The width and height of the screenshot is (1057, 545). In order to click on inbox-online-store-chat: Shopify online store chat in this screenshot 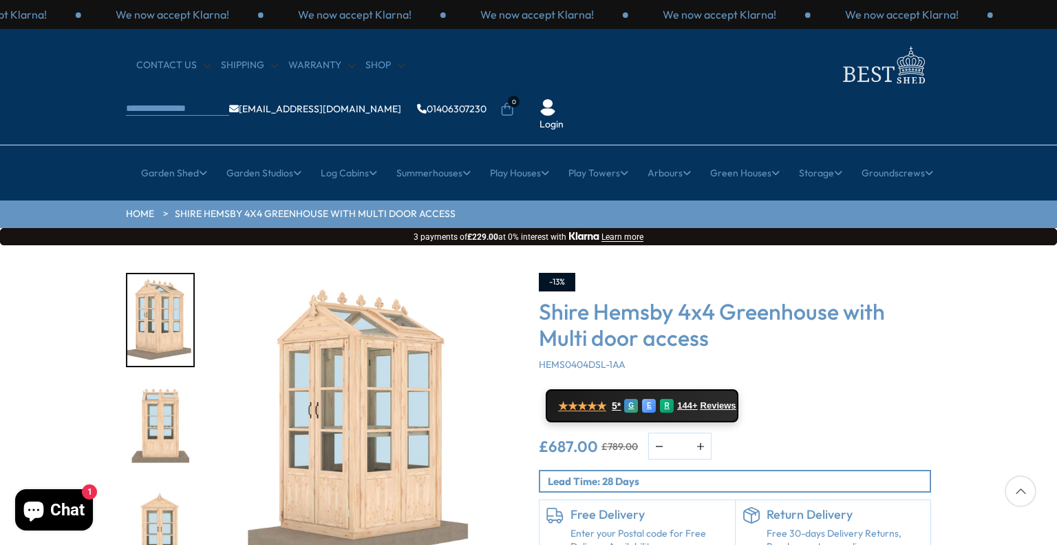, I will do `click(54, 511)`.